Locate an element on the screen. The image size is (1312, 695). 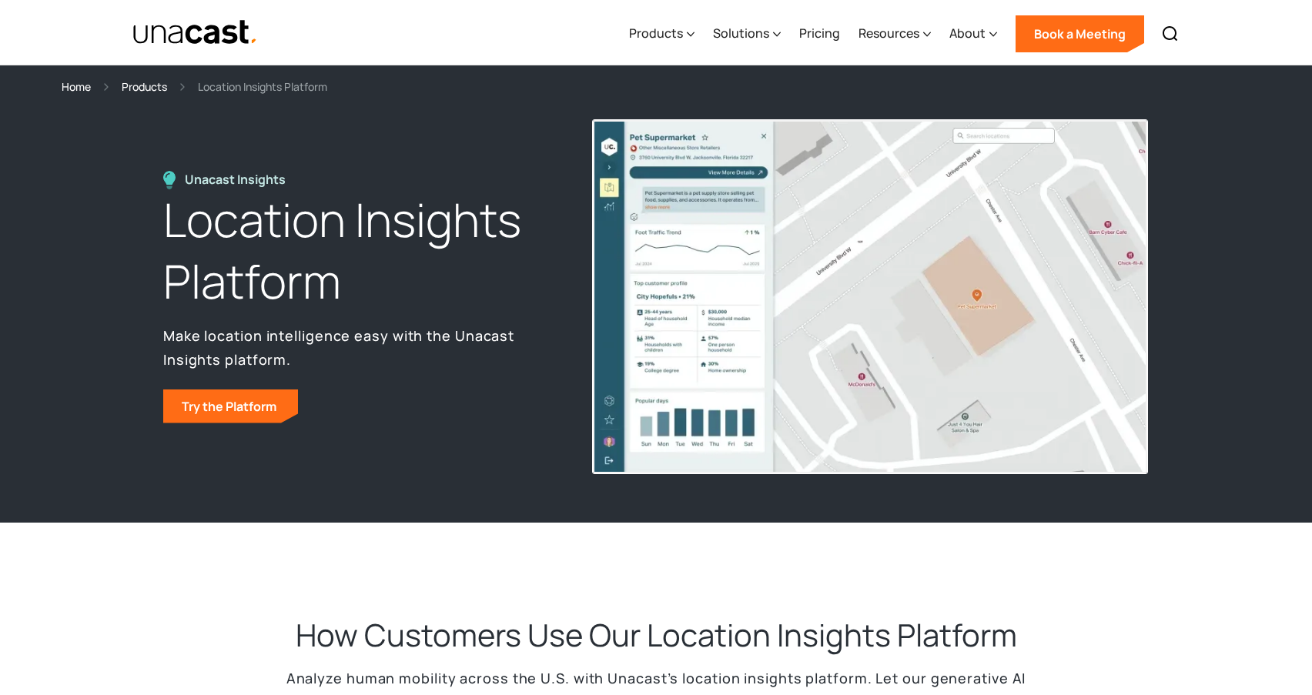
a: home is located at coordinates (195, 32).